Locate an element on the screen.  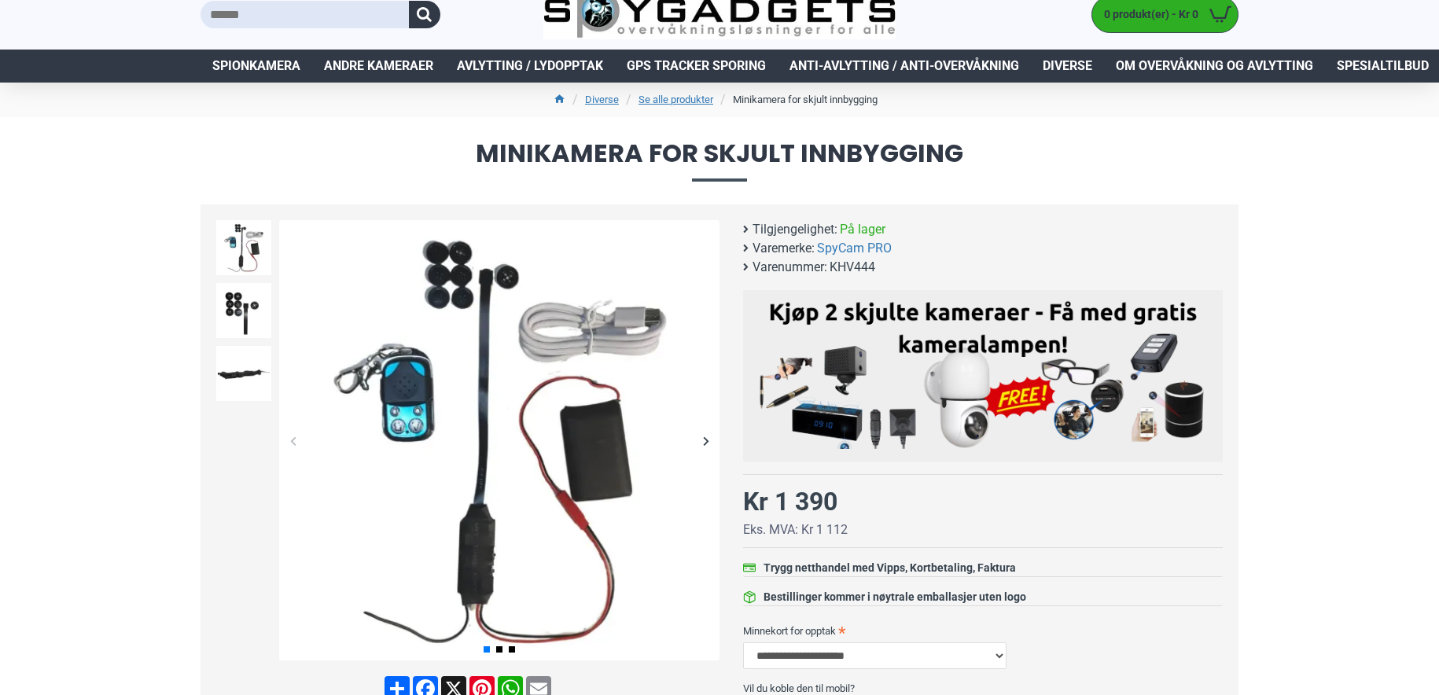
div: Kr 1 390 is located at coordinates (790, 502).